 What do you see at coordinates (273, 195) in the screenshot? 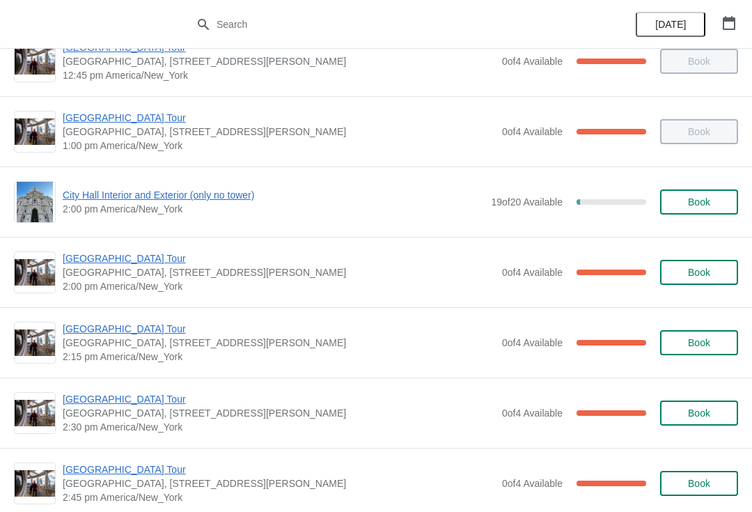
I see `span: City Hall Interior and Exterior (only no tower)` at bounding box center [273, 195].